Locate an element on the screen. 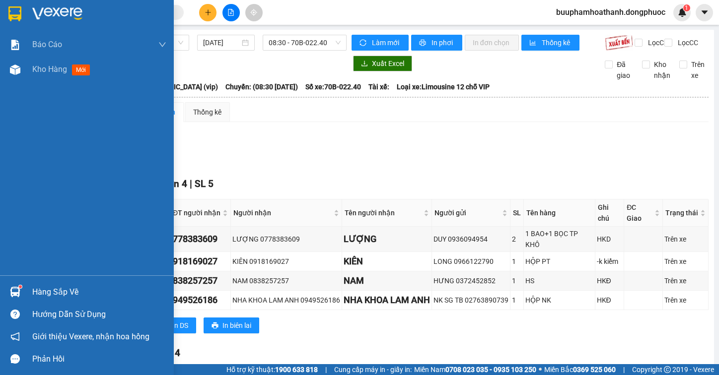 The width and height of the screenshot is (719, 375). span: Trên xe is located at coordinates (698, 70).